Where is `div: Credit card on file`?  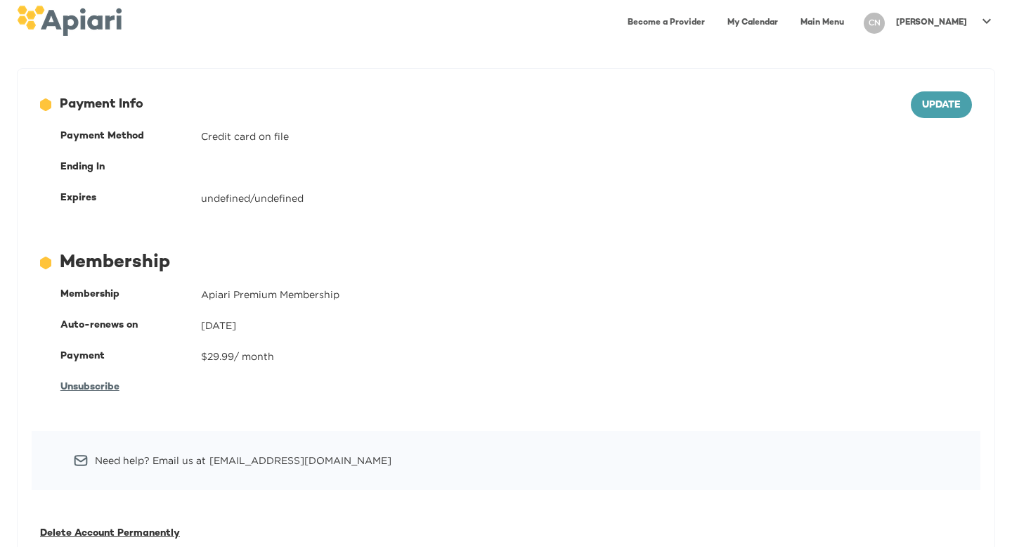 div: Credit card on file is located at coordinates (586, 136).